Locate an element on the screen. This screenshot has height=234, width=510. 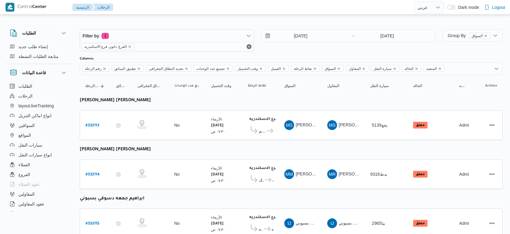
button: السواق is located at coordinates (300, 86).